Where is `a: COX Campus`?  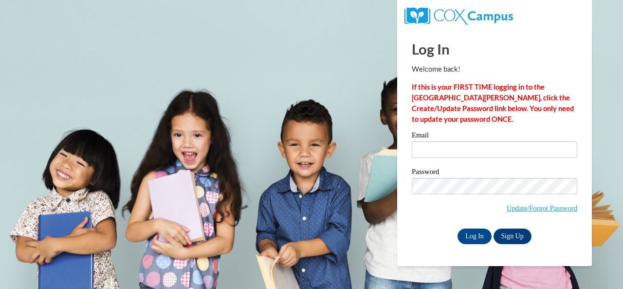 a: COX Campus is located at coordinates (458, 15).